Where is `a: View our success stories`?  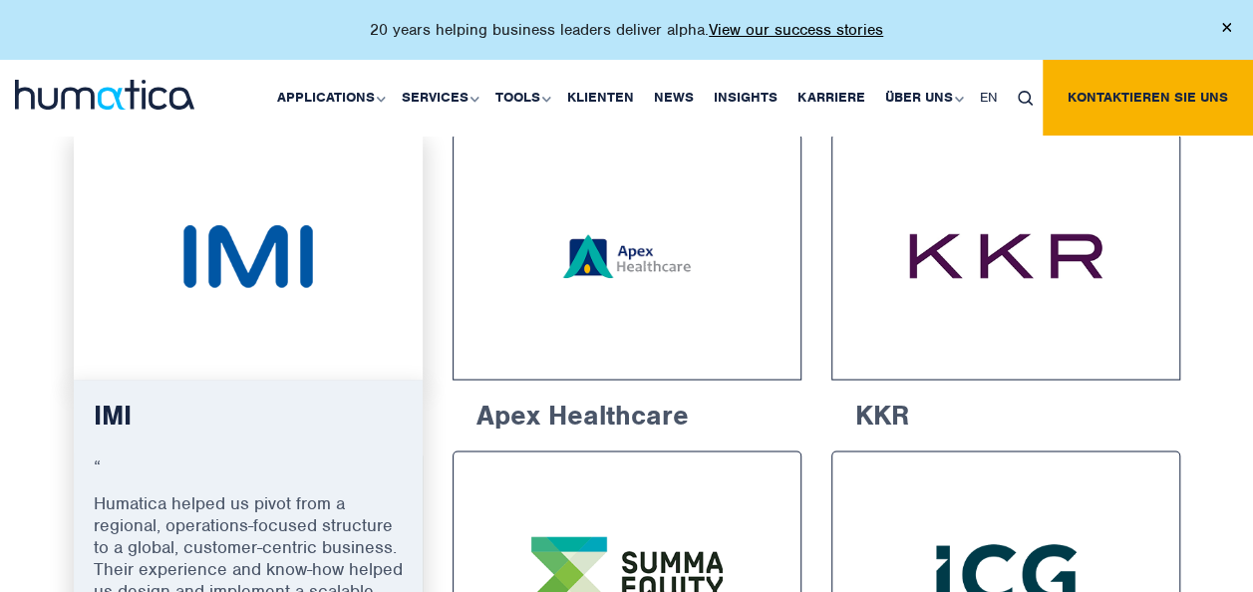 a: View our success stories is located at coordinates (795, 30).